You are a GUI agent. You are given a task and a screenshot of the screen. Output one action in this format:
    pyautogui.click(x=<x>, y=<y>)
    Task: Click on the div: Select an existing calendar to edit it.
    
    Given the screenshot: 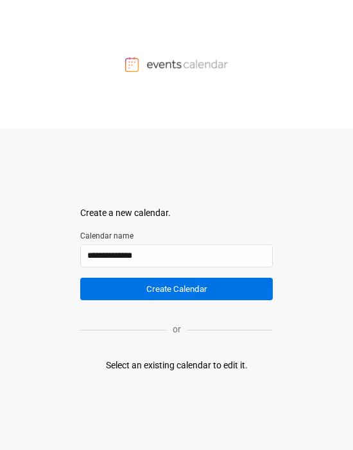 What is the action you would take?
    pyautogui.click(x=177, y=365)
    